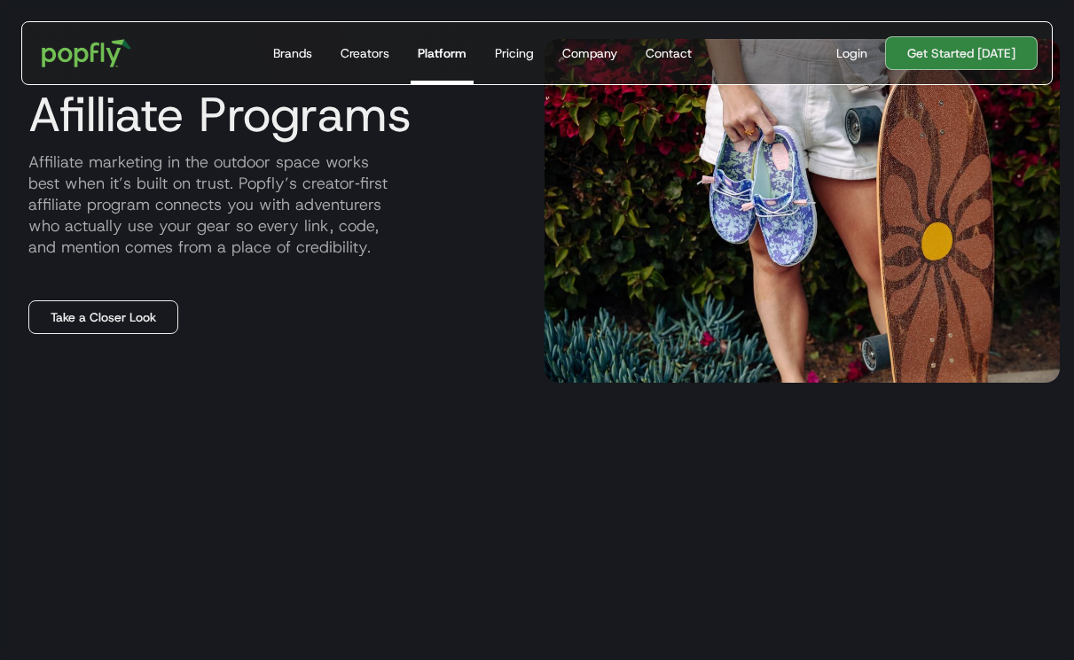  I want to click on div: Pricing, so click(514, 53).